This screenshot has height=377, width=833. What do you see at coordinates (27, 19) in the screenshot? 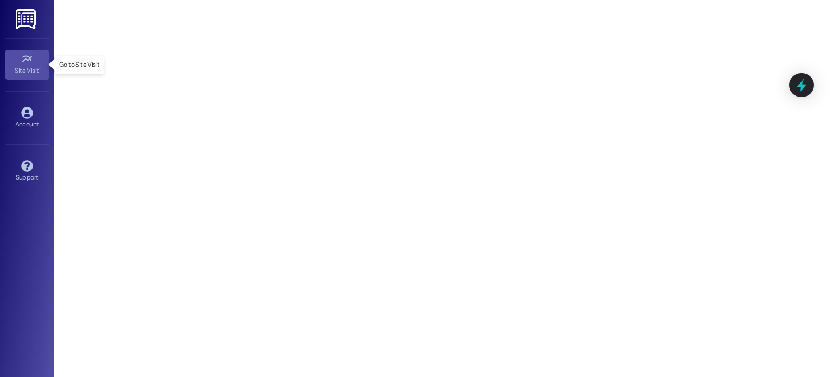
I see `img: ResiDesk Logo` at bounding box center [27, 19].